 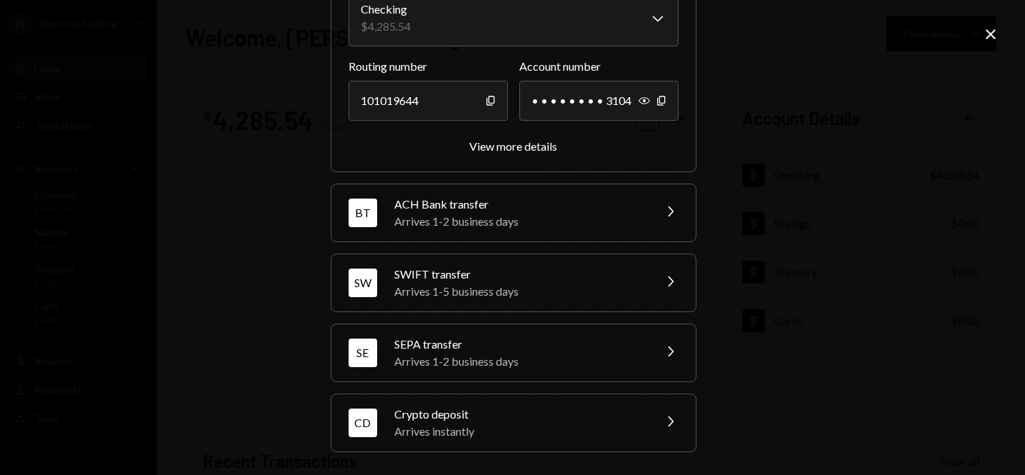 I want to click on div: Crypto deposit, so click(x=519, y=414).